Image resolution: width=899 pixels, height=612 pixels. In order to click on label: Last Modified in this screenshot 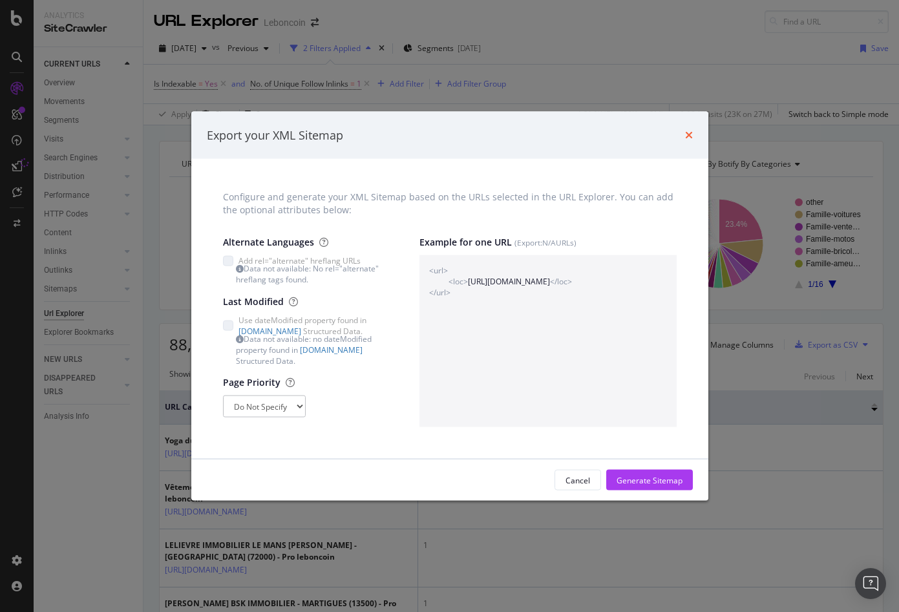, I will do `click(260, 301)`.